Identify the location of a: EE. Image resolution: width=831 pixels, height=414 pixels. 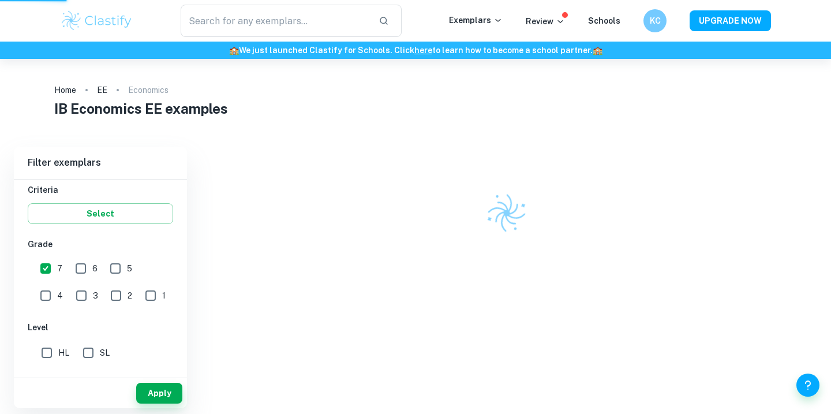
(102, 90).